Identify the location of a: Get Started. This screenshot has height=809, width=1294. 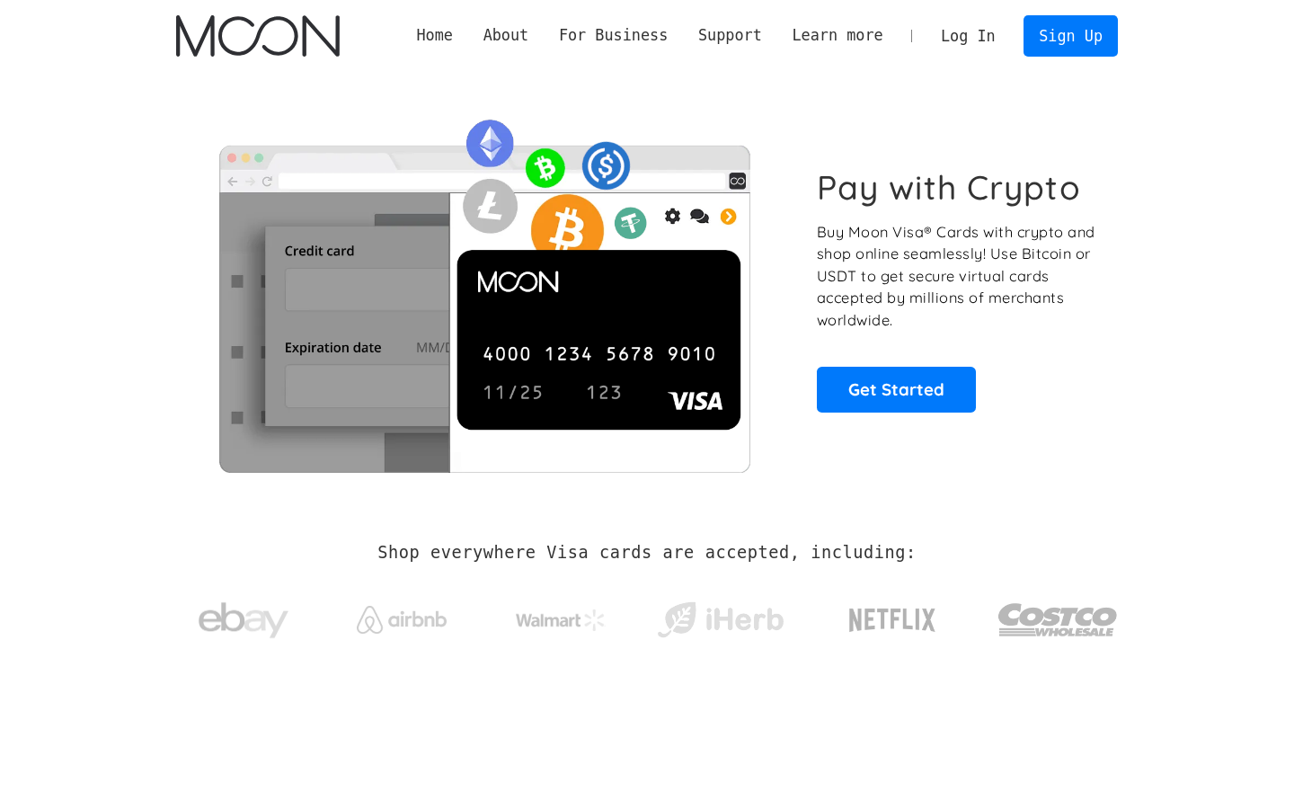
(896, 389).